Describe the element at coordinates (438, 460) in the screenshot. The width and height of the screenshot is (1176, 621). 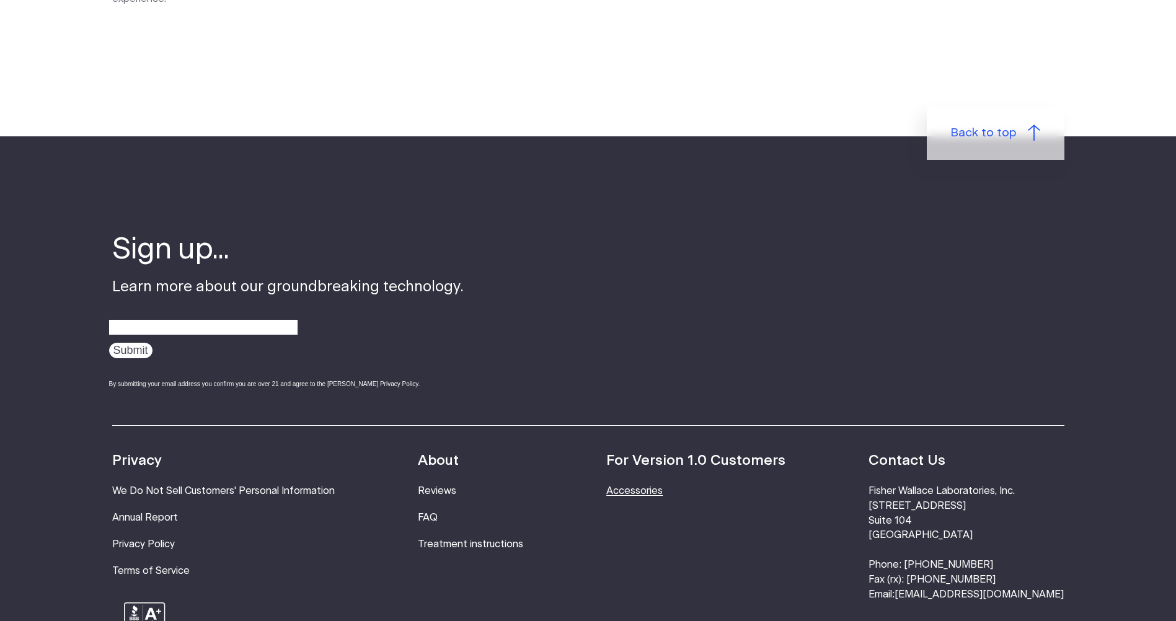
I see `strong: About` at that location.